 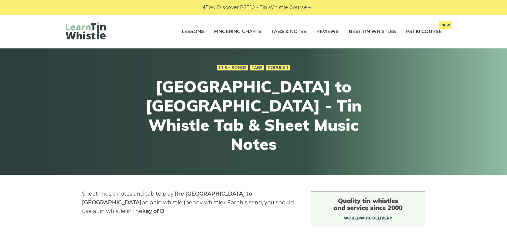 I want to click on p: Sheet music notes and tab to play on a tin whistle (penny whistle). For this song, you should use..., so click(x=188, y=202).